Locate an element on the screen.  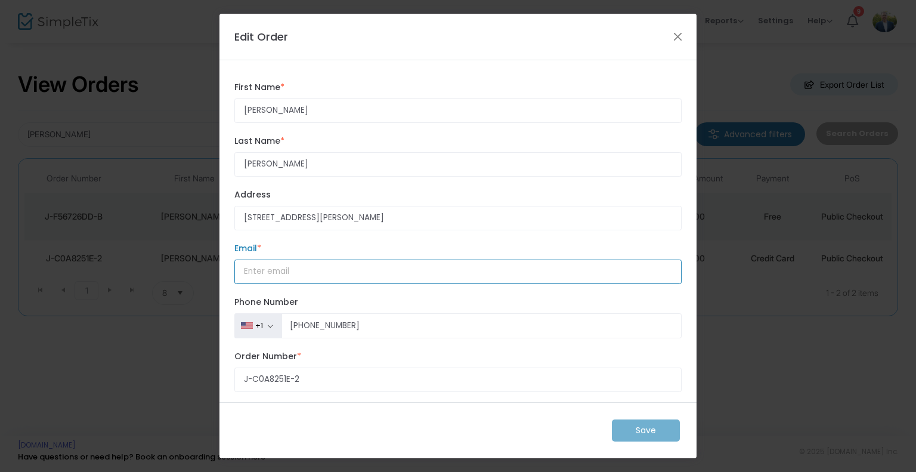
input: Phone Number is located at coordinates (481, 326).